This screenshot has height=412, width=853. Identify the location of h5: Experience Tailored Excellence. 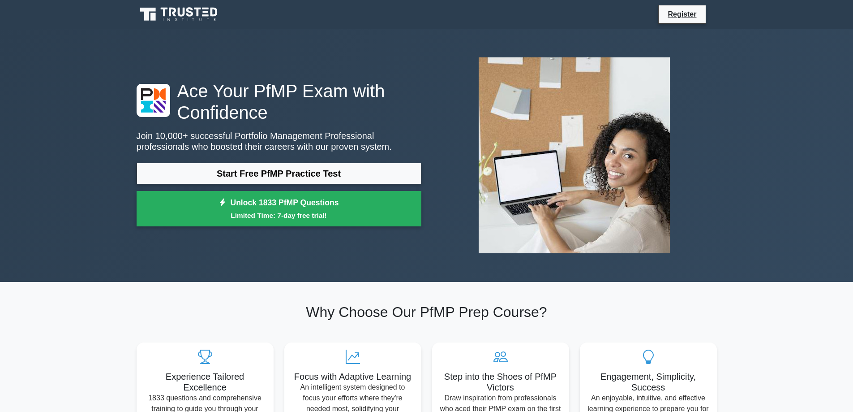
(205, 382).